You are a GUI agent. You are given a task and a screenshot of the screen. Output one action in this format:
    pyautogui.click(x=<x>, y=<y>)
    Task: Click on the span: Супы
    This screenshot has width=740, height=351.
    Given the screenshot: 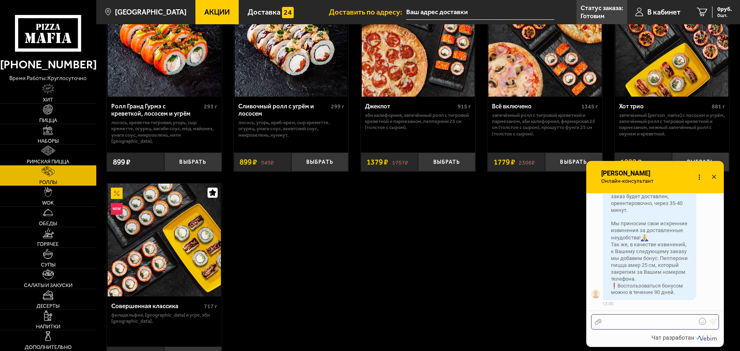 What is the action you would take?
    pyautogui.click(x=48, y=265)
    